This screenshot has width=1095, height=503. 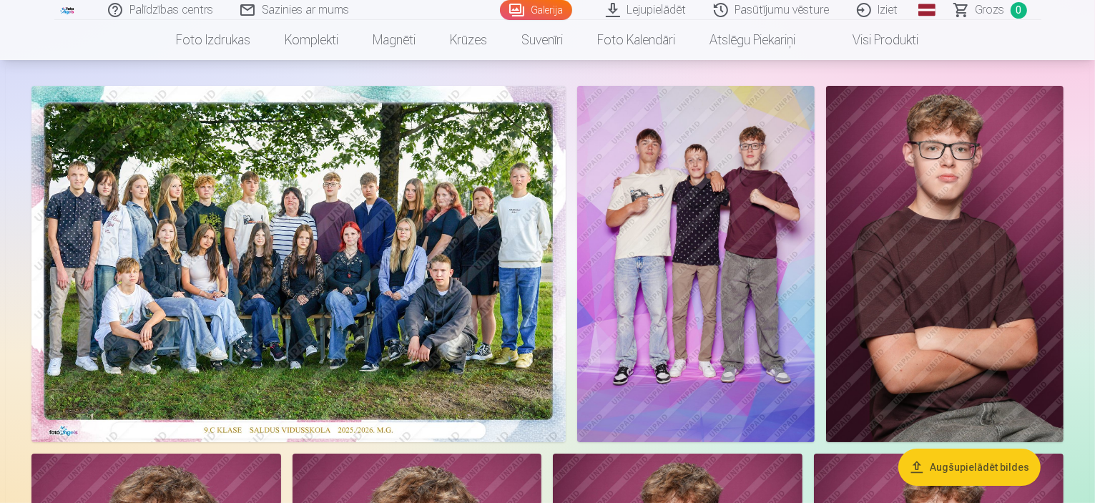 I want to click on a: Komplekti, so click(x=312, y=40).